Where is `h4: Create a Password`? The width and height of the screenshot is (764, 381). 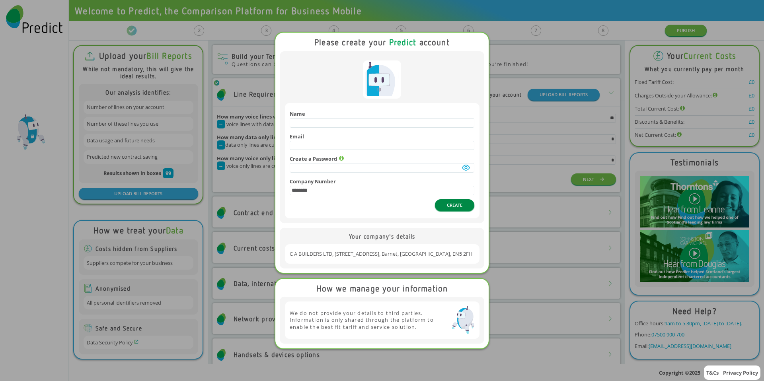 h4: Create a Password is located at coordinates (382, 159).